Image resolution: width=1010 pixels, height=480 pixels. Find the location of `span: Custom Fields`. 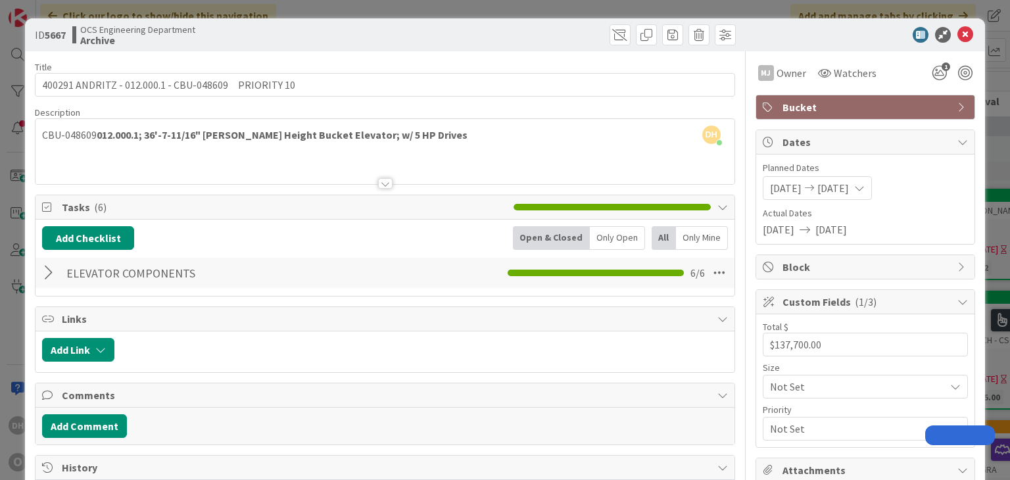

span: Custom Fields is located at coordinates (867, 302).